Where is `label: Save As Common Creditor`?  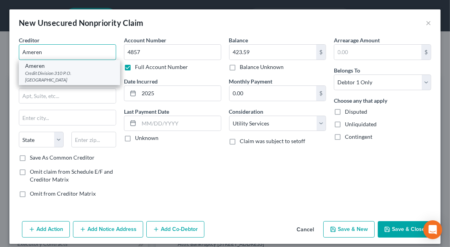
label: Save As Common Creditor is located at coordinates (62, 158).